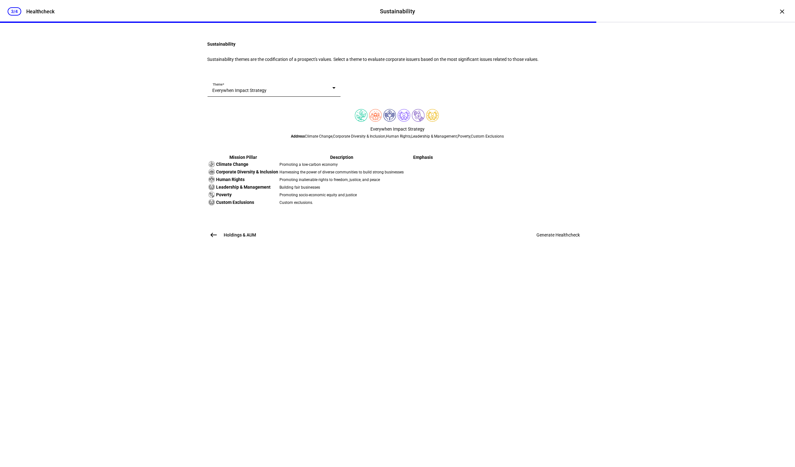 This screenshot has height=467, width=795. Describe the element at coordinates (342, 157) in the screenshot. I see `th: Description` at that location.